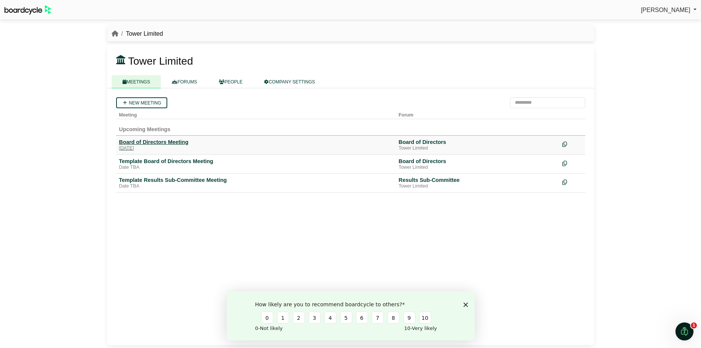 Image resolution: width=701 pixels, height=348 pixels. Describe the element at coordinates (145, 129) in the screenshot. I see `span: Upcoming Meetings` at that location.